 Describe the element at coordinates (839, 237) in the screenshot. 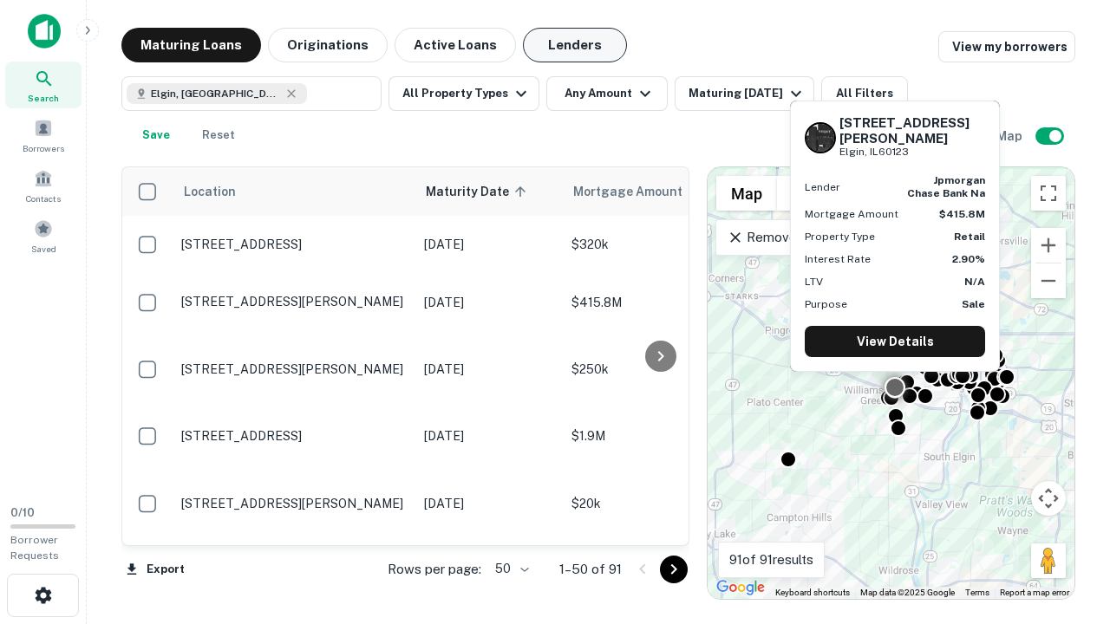

I see `p: Property Type` at that location.